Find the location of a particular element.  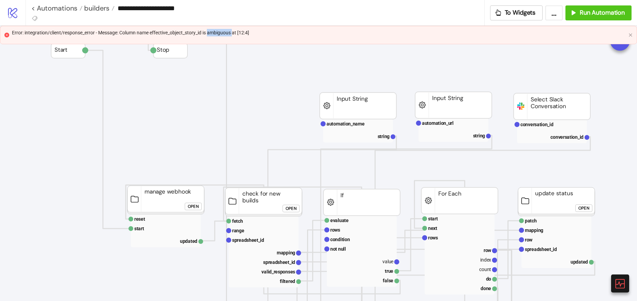

span: Run Automation is located at coordinates (602, 13).